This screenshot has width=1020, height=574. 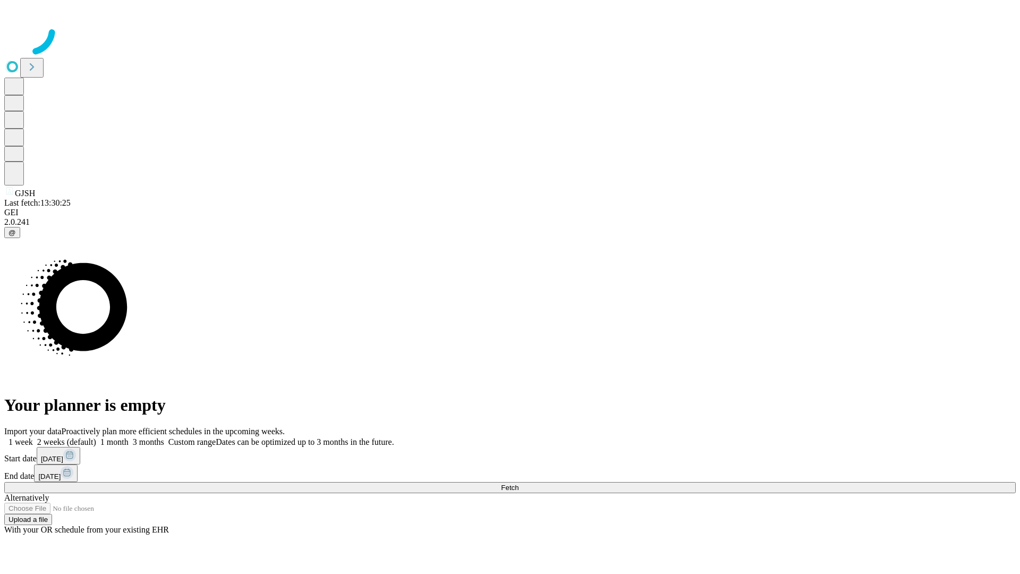 What do you see at coordinates (114, 442) in the screenshot?
I see `span: 1 month` at bounding box center [114, 442].